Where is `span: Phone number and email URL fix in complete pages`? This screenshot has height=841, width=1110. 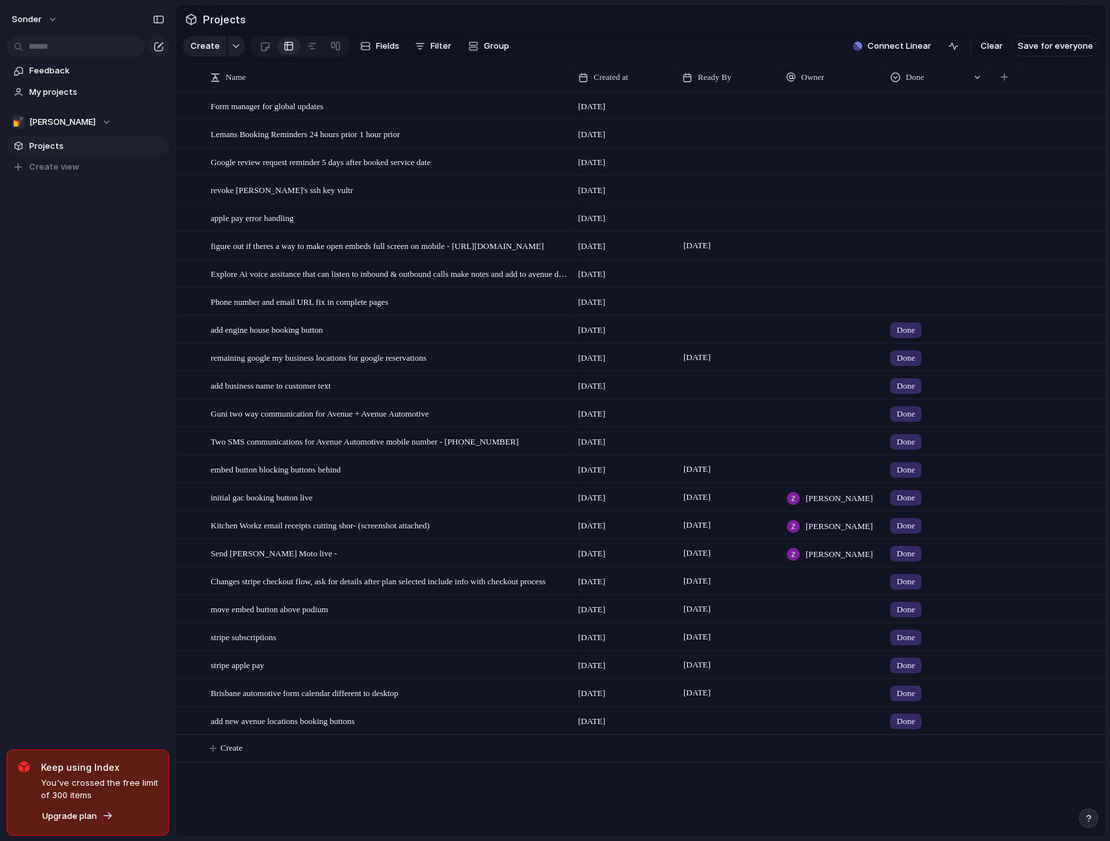 span: Phone number and email URL fix in complete pages is located at coordinates (299, 301).